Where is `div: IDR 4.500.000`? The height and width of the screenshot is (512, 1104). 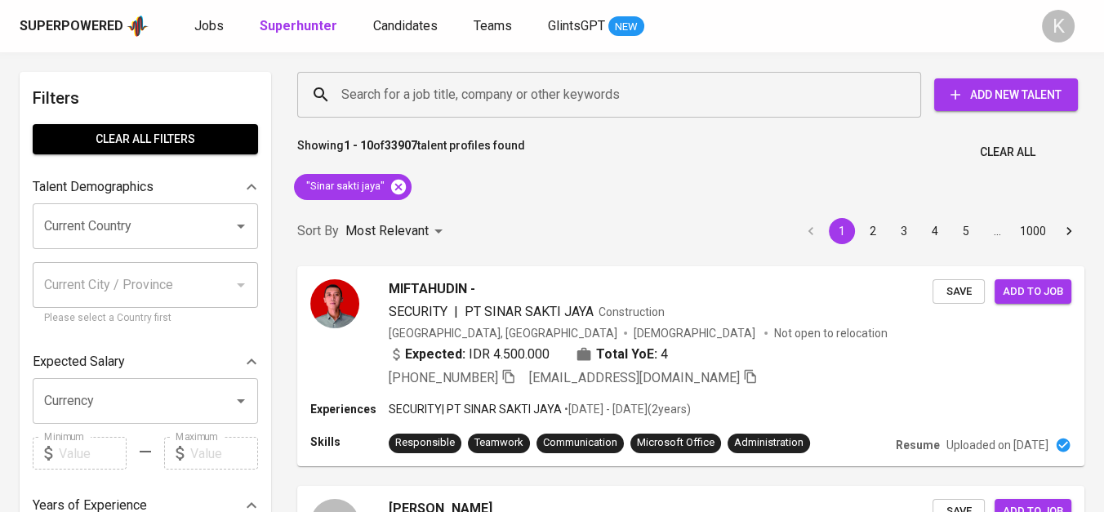 div: IDR 4.500.000 is located at coordinates (469, 354).